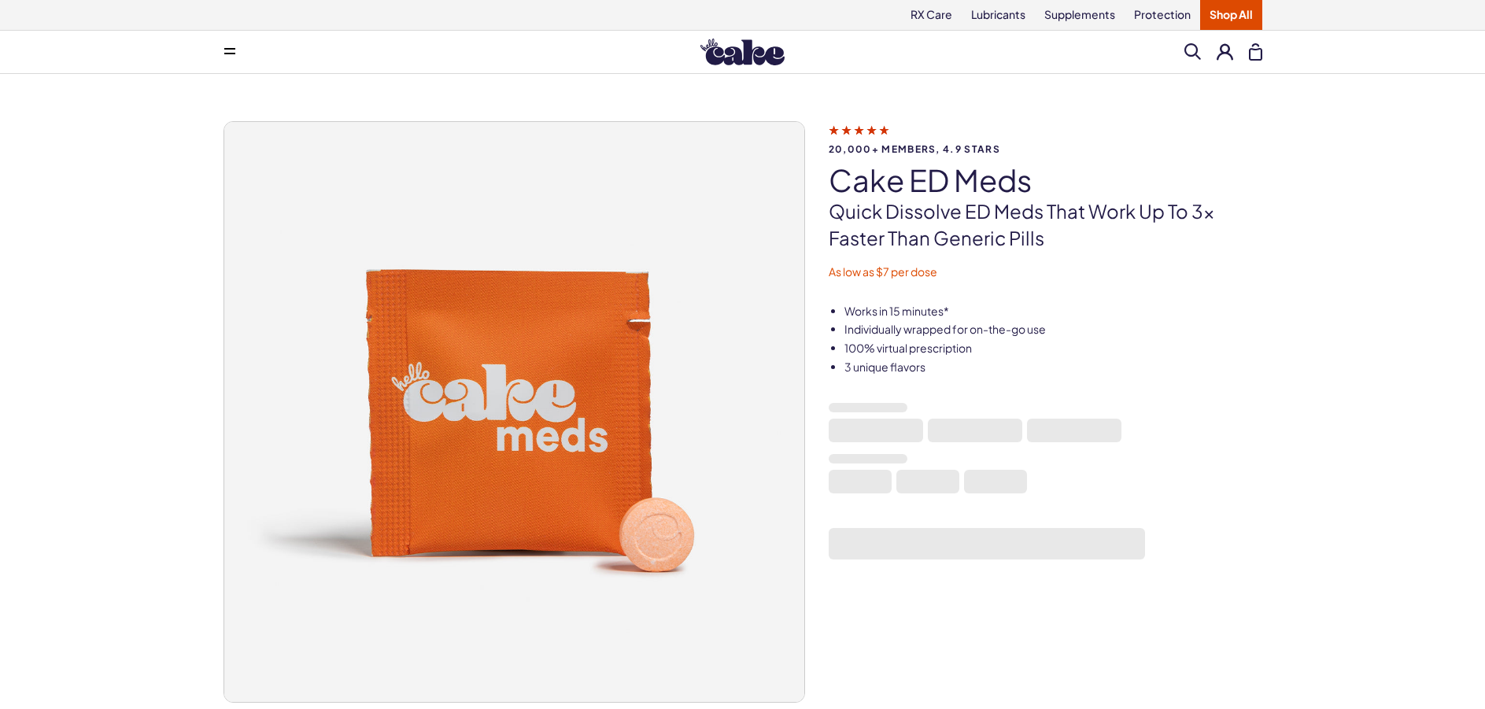 The height and width of the screenshot is (709, 1485). Describe the element at coordinates (742, 52) in the screenshot. I see `img: Hello Cake` at that location.